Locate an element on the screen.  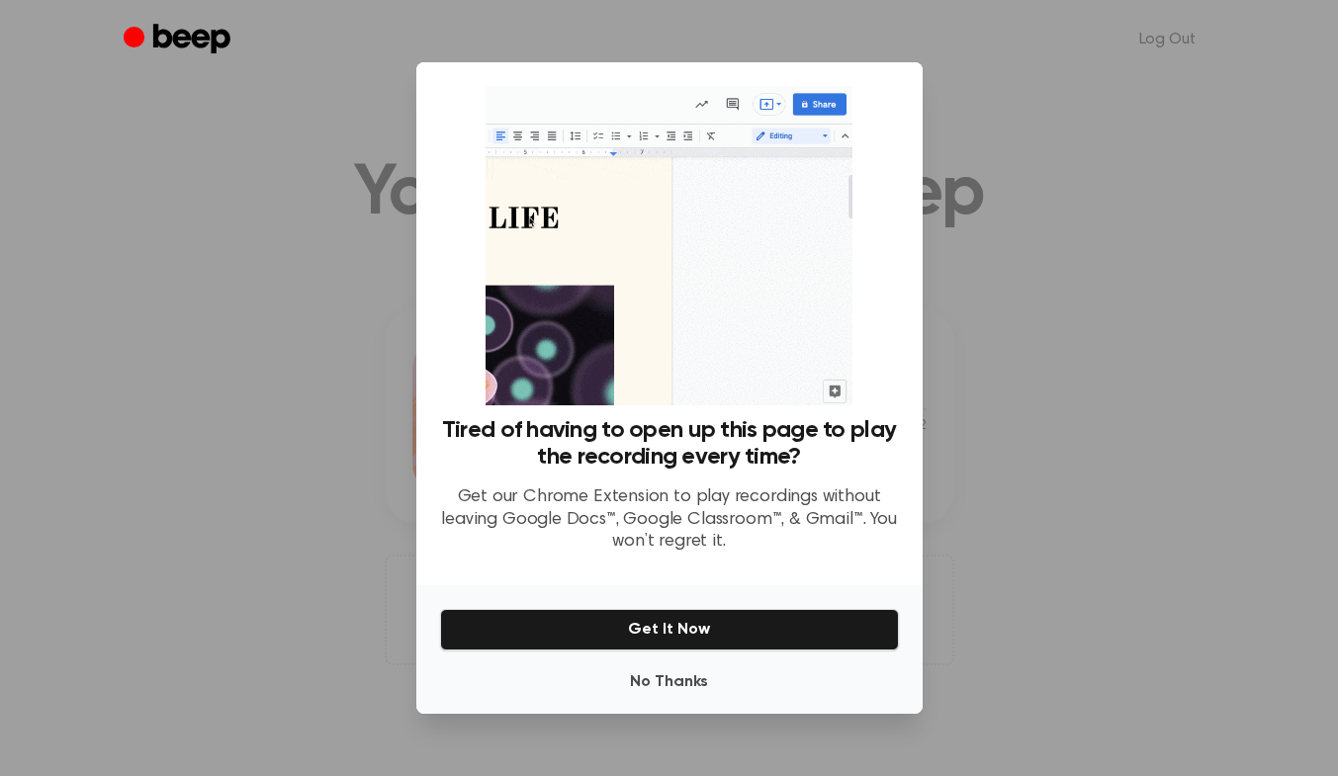
p: Get our Chrome Extension to play recordings without leaving Google Docs™, Google Classroom™, & Gm... is located at coordinates (669, 520).